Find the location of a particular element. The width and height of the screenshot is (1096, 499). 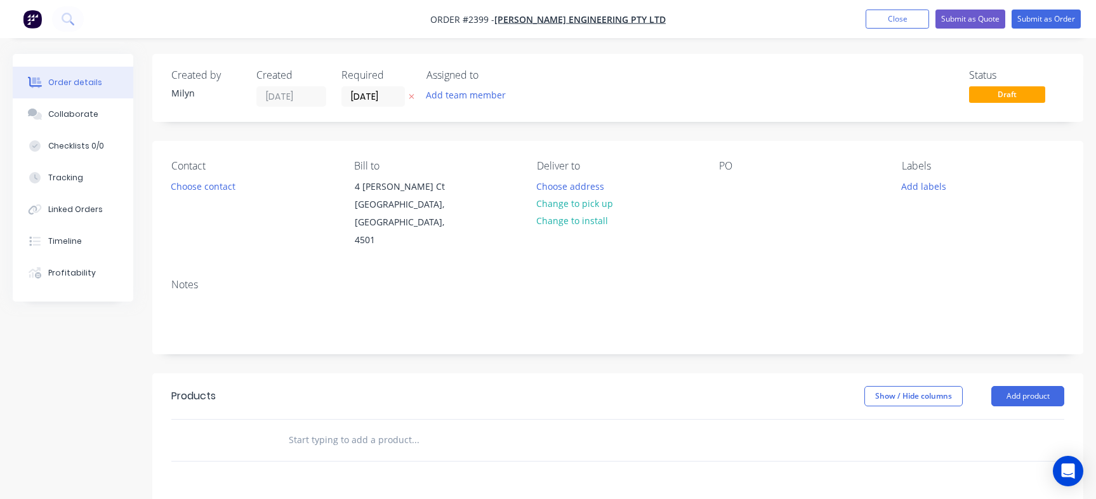

div: Created is located at coordinates (291, 75).